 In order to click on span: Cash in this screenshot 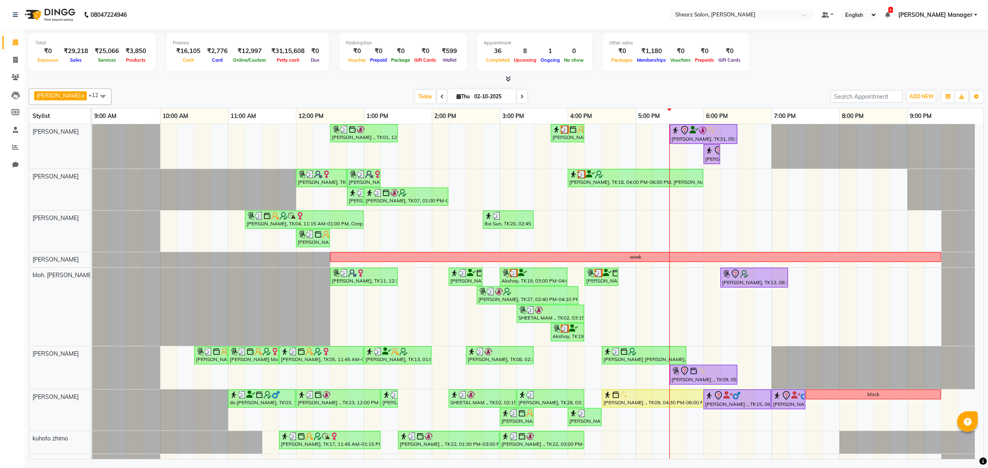, I will do `click(188, 60)`.